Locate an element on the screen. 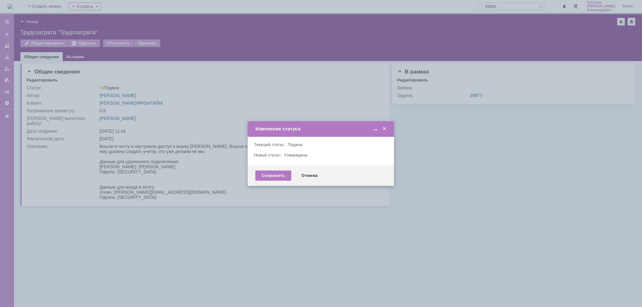  label: Текущий статус: is located at coordinates (269, 144).